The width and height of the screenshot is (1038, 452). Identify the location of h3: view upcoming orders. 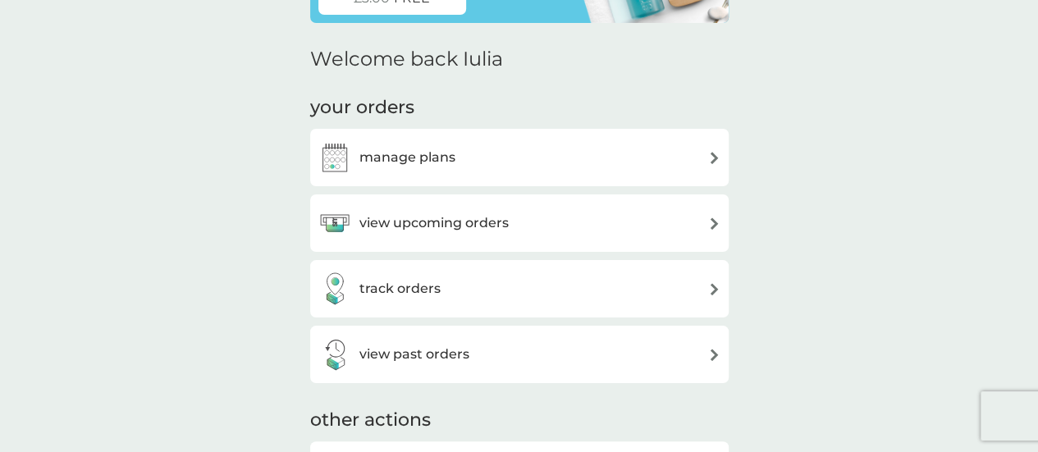
(434, 223).